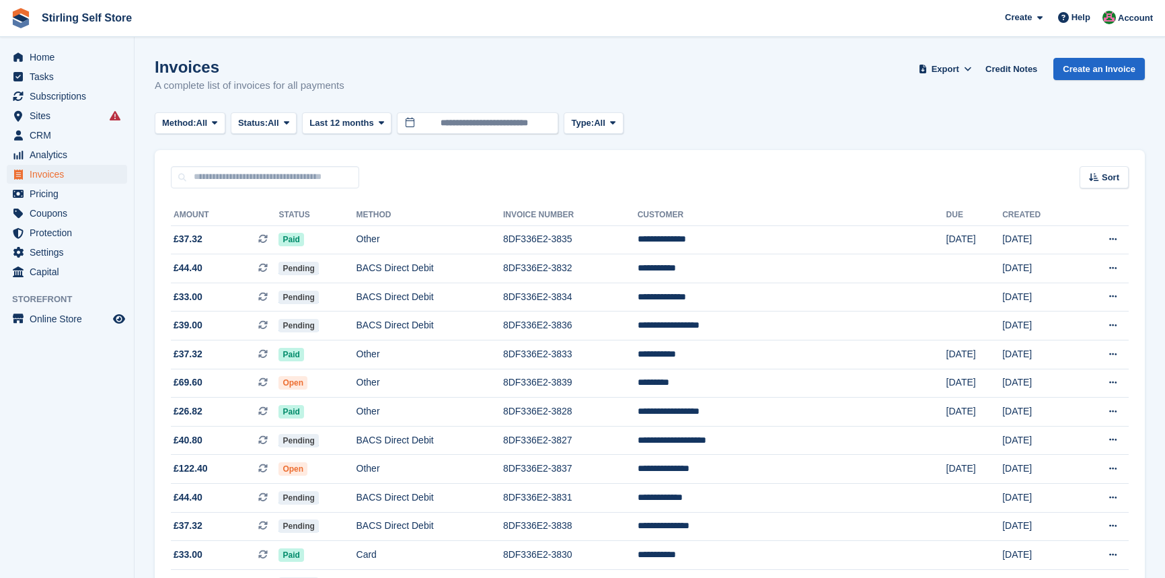  I want to click on span: Create, so click(1019, 17).